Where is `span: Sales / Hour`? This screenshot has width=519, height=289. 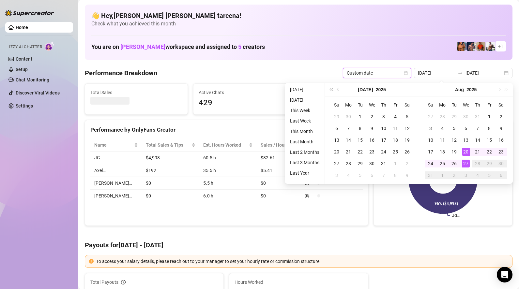 span: Sales / Hour is located at coordinates (276, 145).